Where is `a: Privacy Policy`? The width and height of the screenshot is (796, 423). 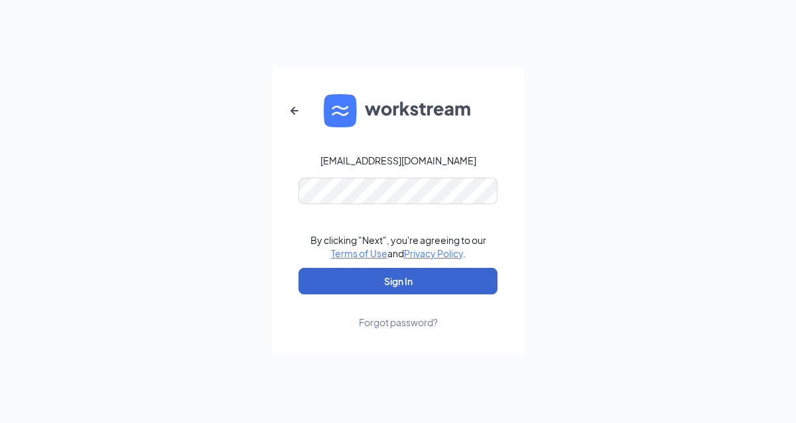
a: Privacy Policy is located at coordinates (433, 254).